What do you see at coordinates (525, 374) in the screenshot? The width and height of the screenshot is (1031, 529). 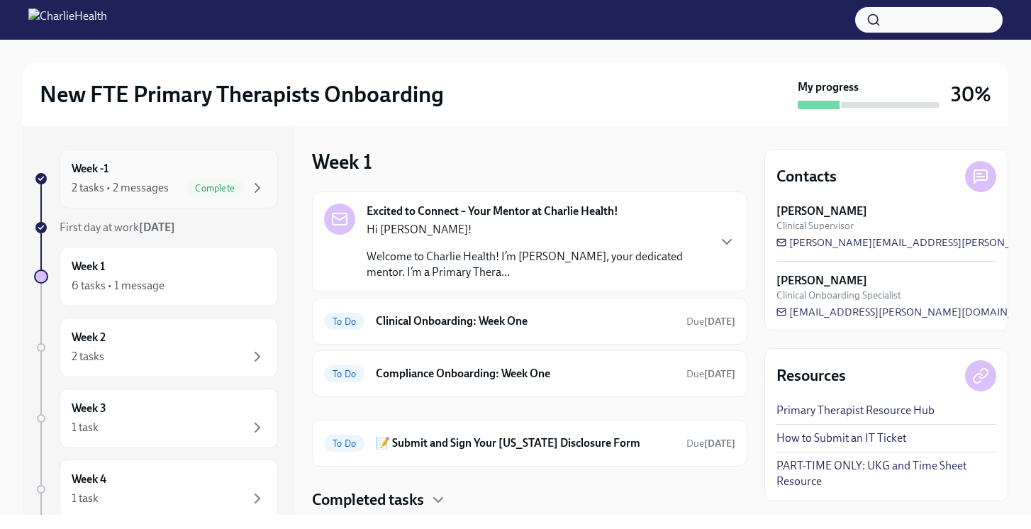 I see `h6: Compliance Onboarding: Week One` at bounding box center [525, 374].